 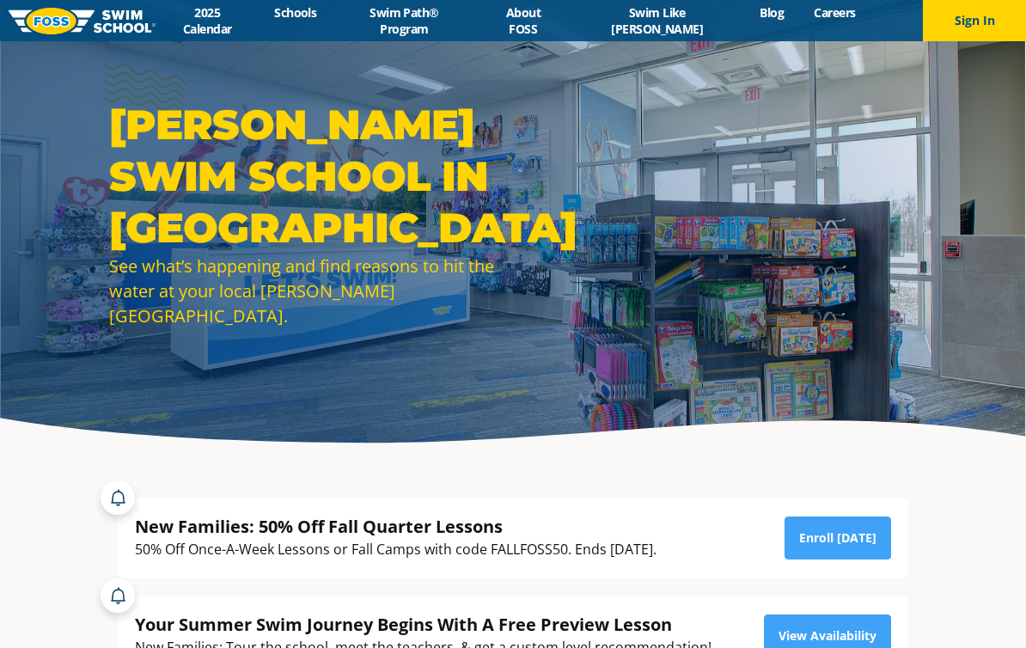 I want to click on a: Blog, so click(x=772, y=12).